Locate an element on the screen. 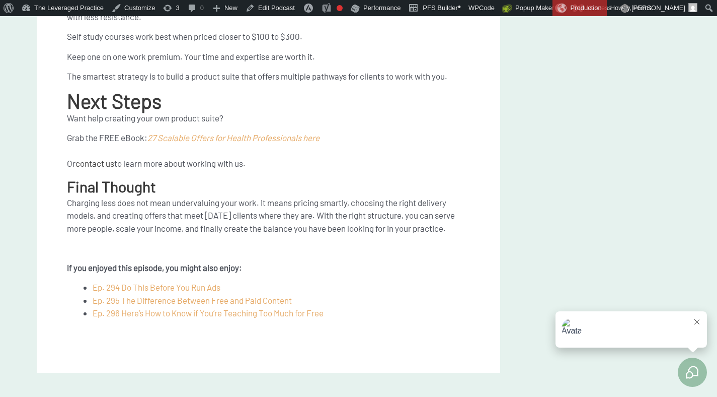 This screenshot has height=397, width=717. strong: If you enjoyed this episode, you might also enjoy: is located at coordinates (155, 267).